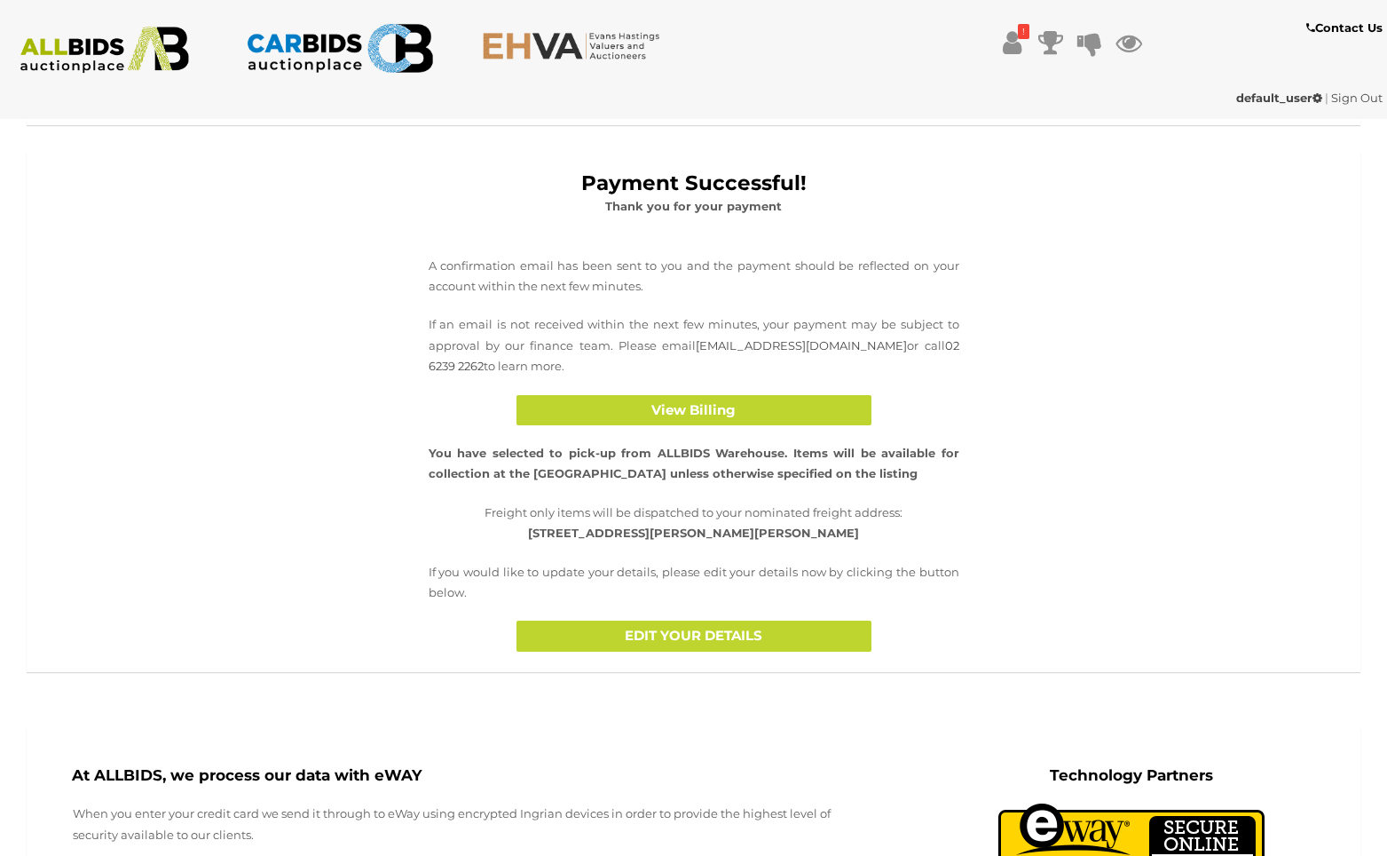 This screenshot has height=856, width=1387. What do you see at coordinates (693, 206) in the screenshot?
I see `b: Thank you for your payment` at bounding box center [693, 206].